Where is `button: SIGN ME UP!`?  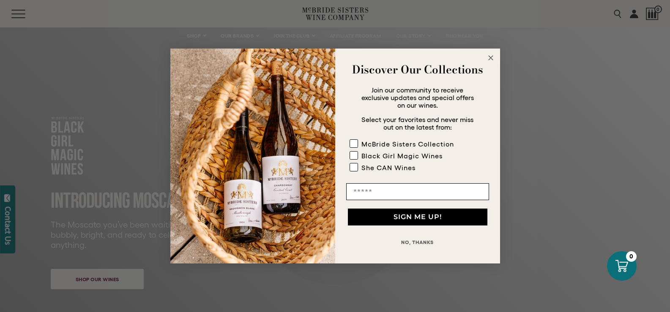
button: SIGN ME UP! is located at coordinates (418, 217).